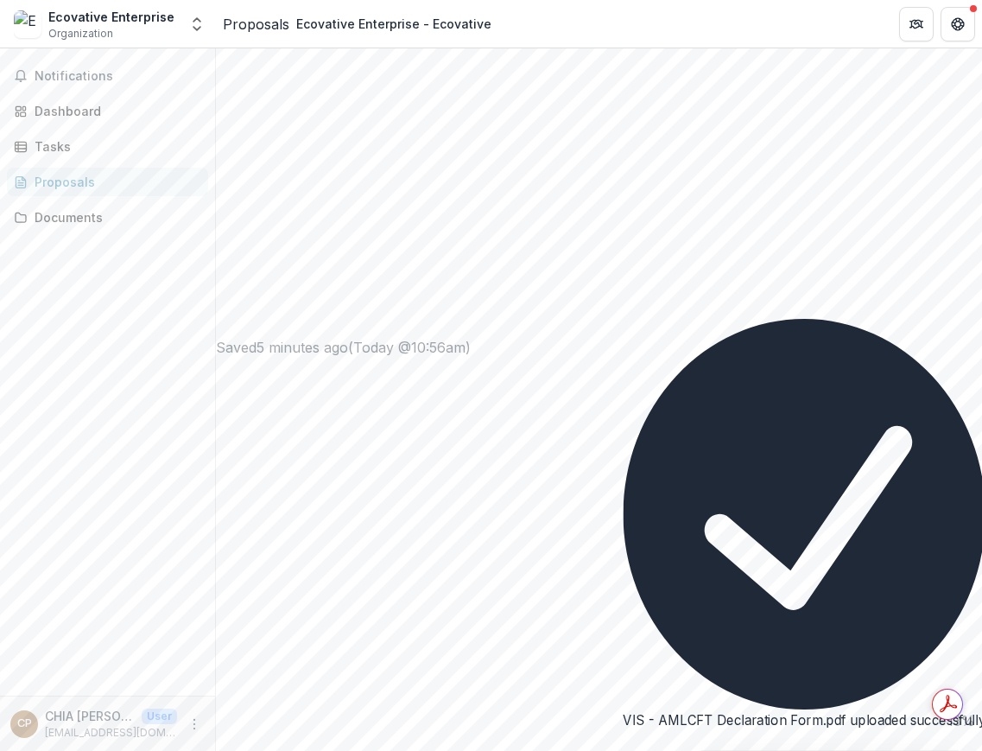 This screenshot has width=982, height=751. What do you see at coordinates (28, 24) in the screenshot?
I see `img: Ecovative Enterprise` at bounding box center [28, 24].